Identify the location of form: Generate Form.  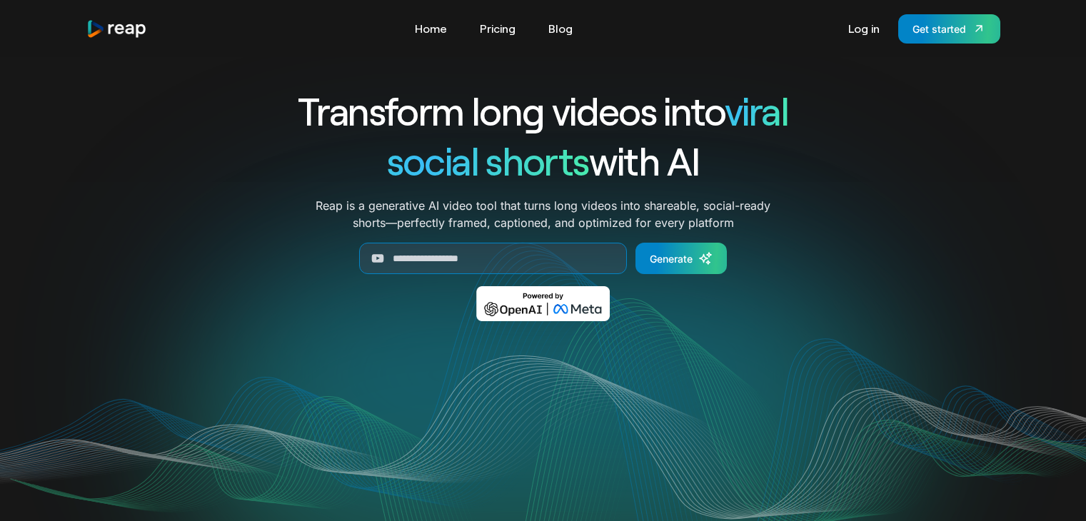
(543, 258).